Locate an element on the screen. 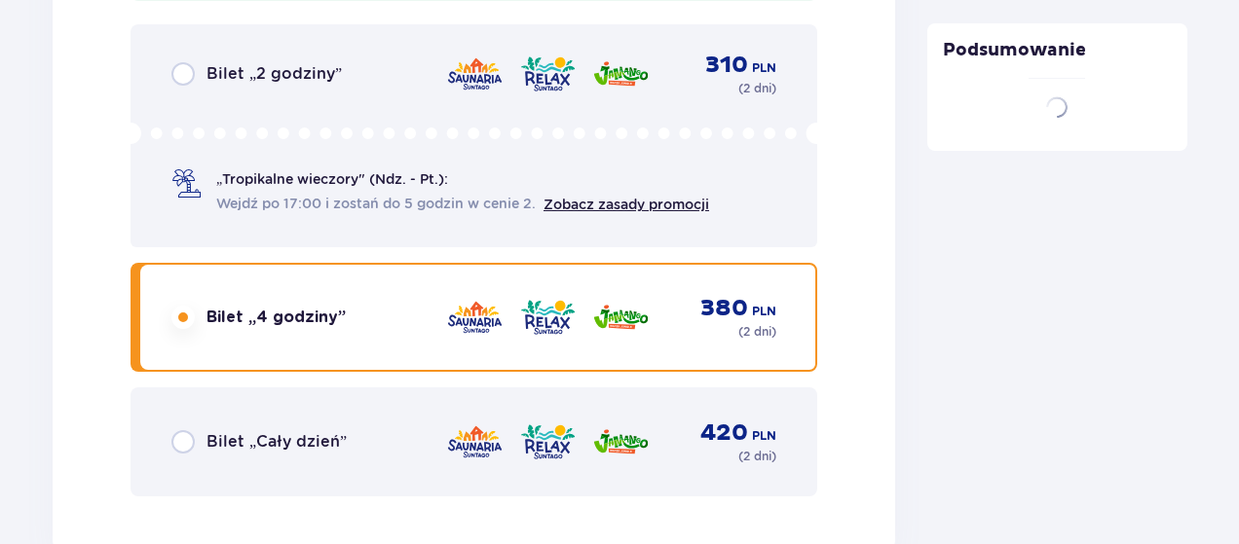 This screenshot has width=1239, height=544. a: Zobacz zasady promocji is located at coordinates (626, 204).